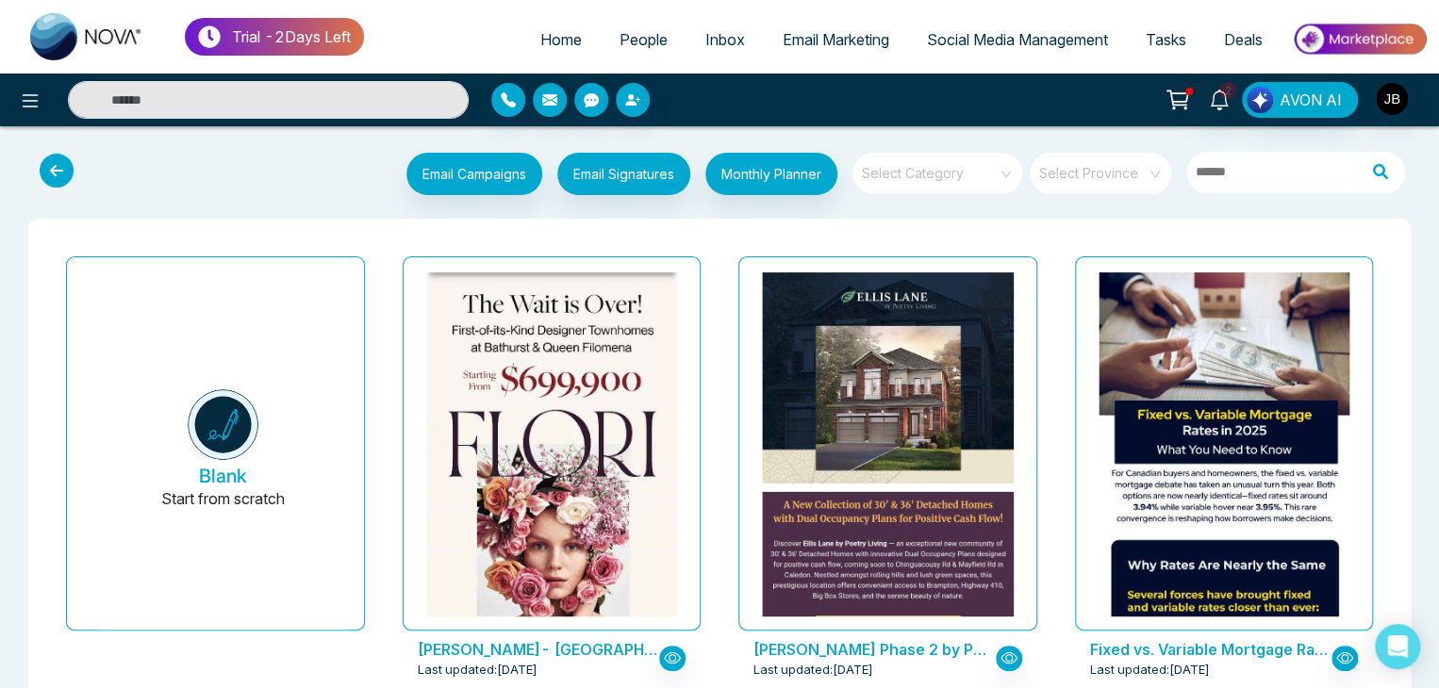 The image size is (1439, 688). I want to click on img: Nova CRM Logo, so click(87, 37).